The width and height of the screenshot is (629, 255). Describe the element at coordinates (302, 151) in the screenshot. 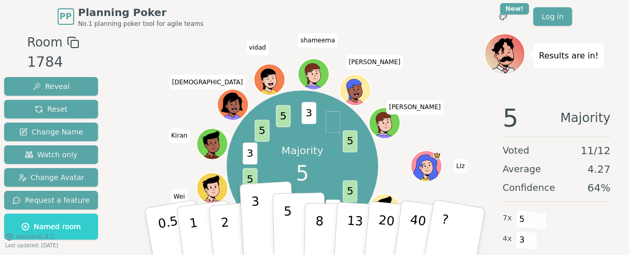

I see `p: Majority` at that location.